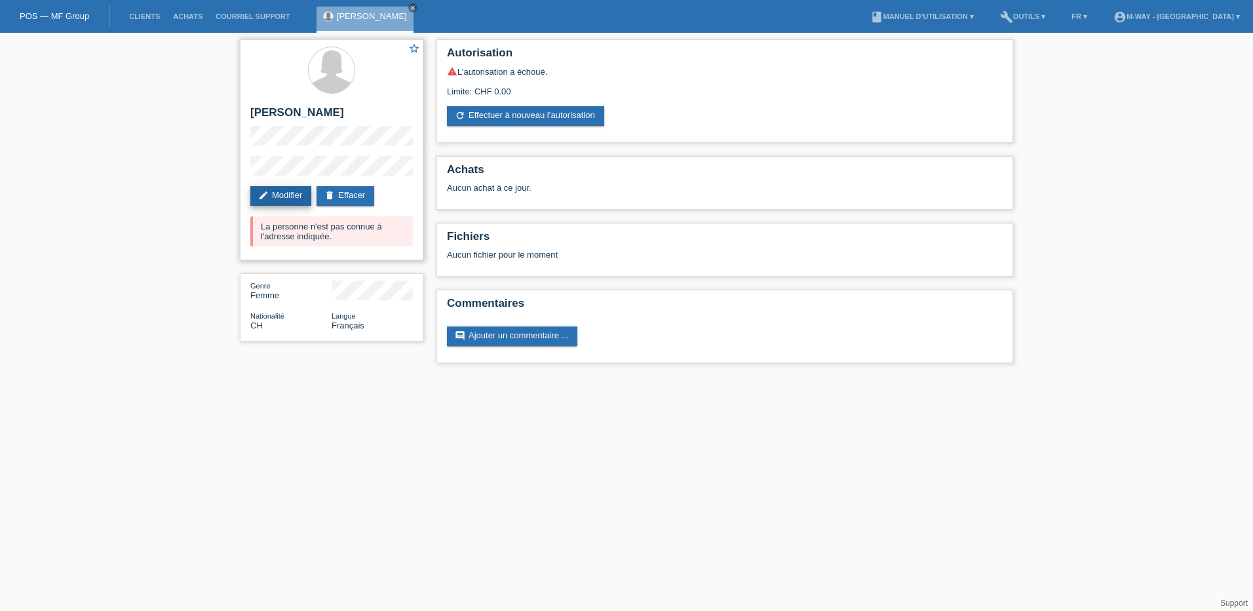  I want to click on a: Courriel Support, so click(252, 16).